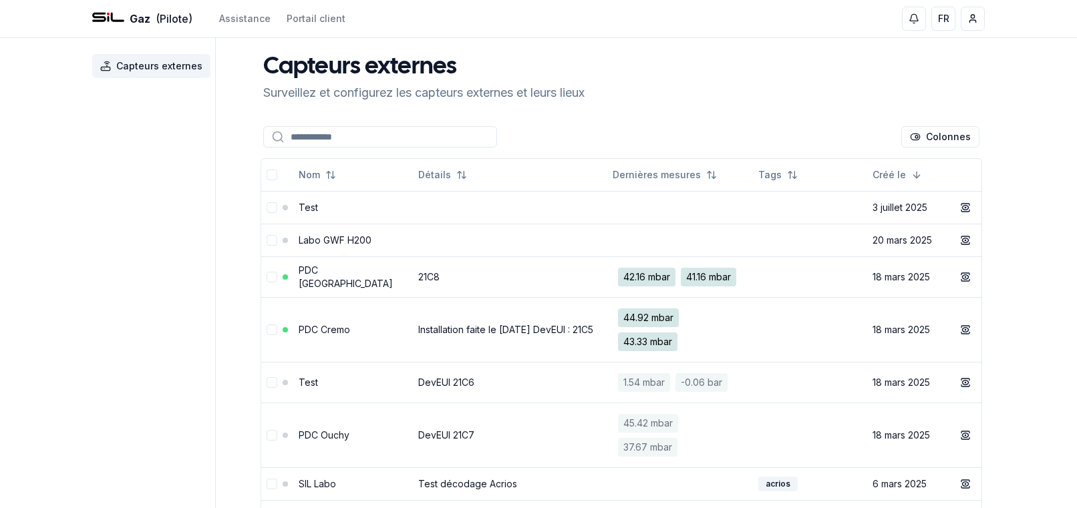 The width and height of the screenshot is (1077, 508). What do you see at coordinates (943, 19) in the screenshot?
I see `button: FR` at bounding box center [943, 19].